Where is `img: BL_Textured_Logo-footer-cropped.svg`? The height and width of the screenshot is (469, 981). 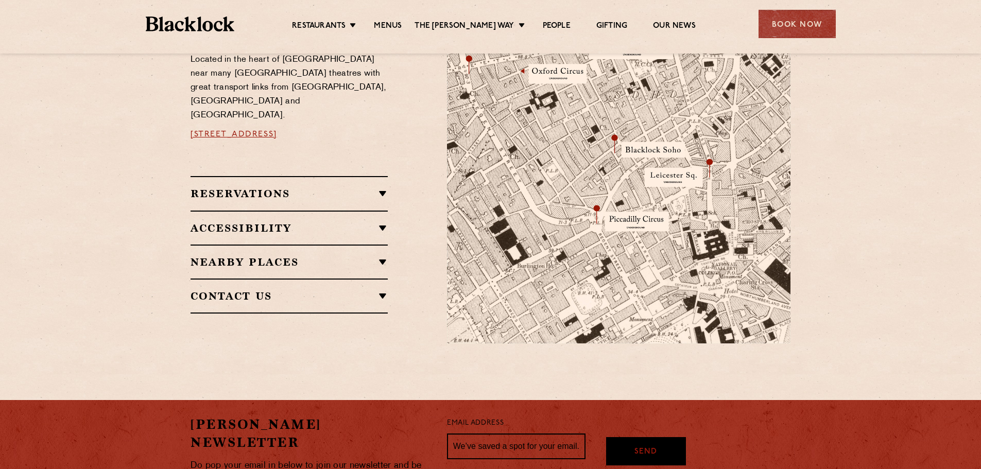
img: BL_Textured_Logo-footer-cropped.svg is located at coordinates (190, 24).